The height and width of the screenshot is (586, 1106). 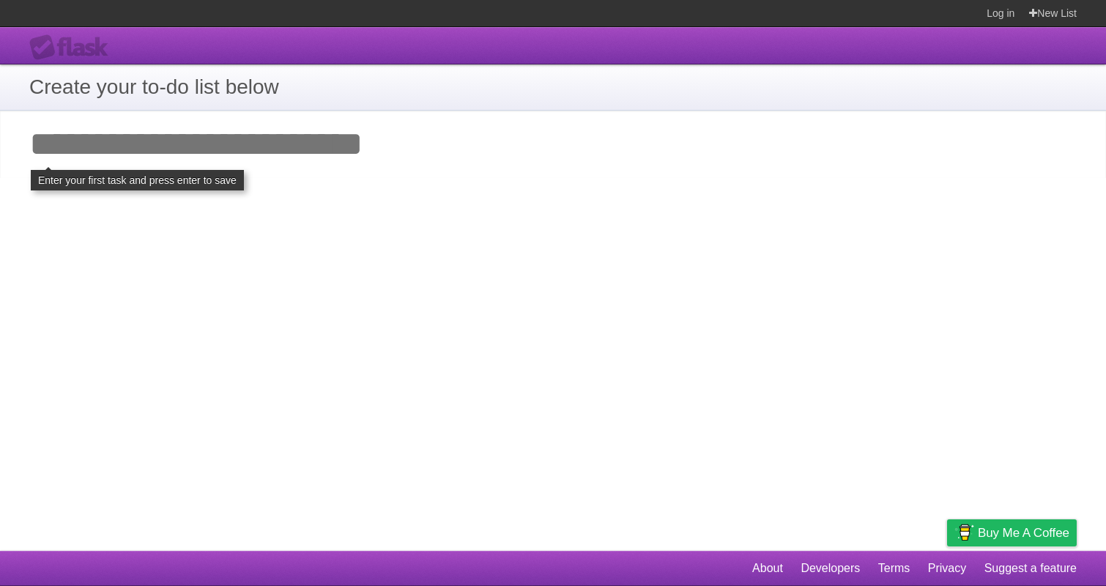 I want to click on a: Privacy, so click(x=947, y=569).